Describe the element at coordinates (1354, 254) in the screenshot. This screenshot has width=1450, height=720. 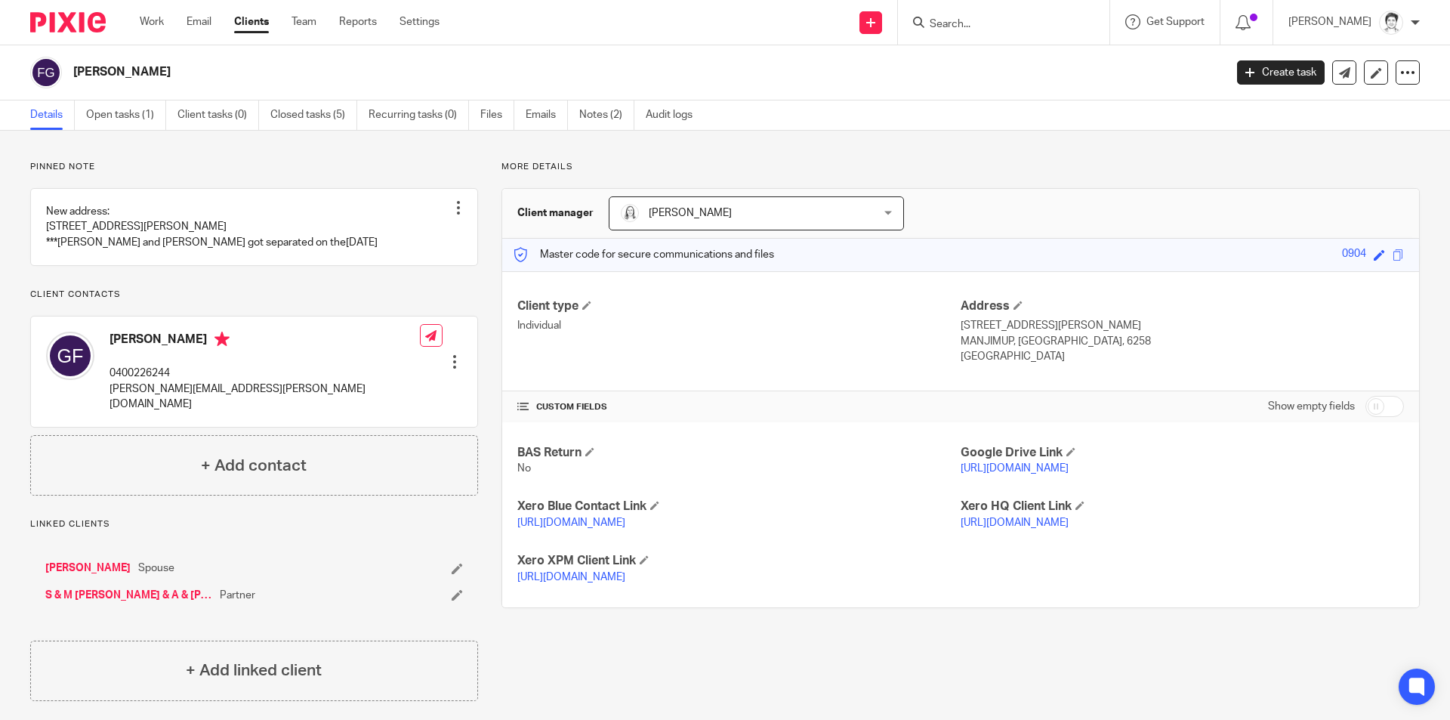
I see `div: 0904` at that location.